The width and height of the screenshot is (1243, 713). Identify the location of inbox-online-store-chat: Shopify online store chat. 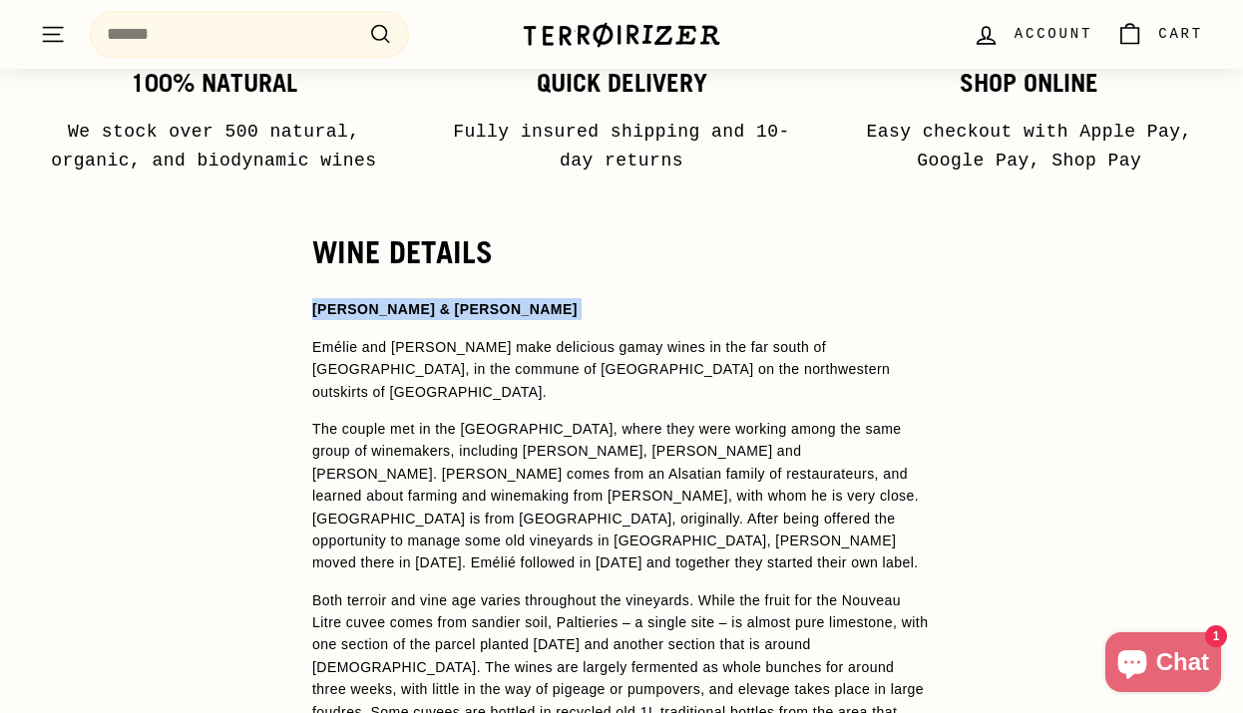
(1163, 664).